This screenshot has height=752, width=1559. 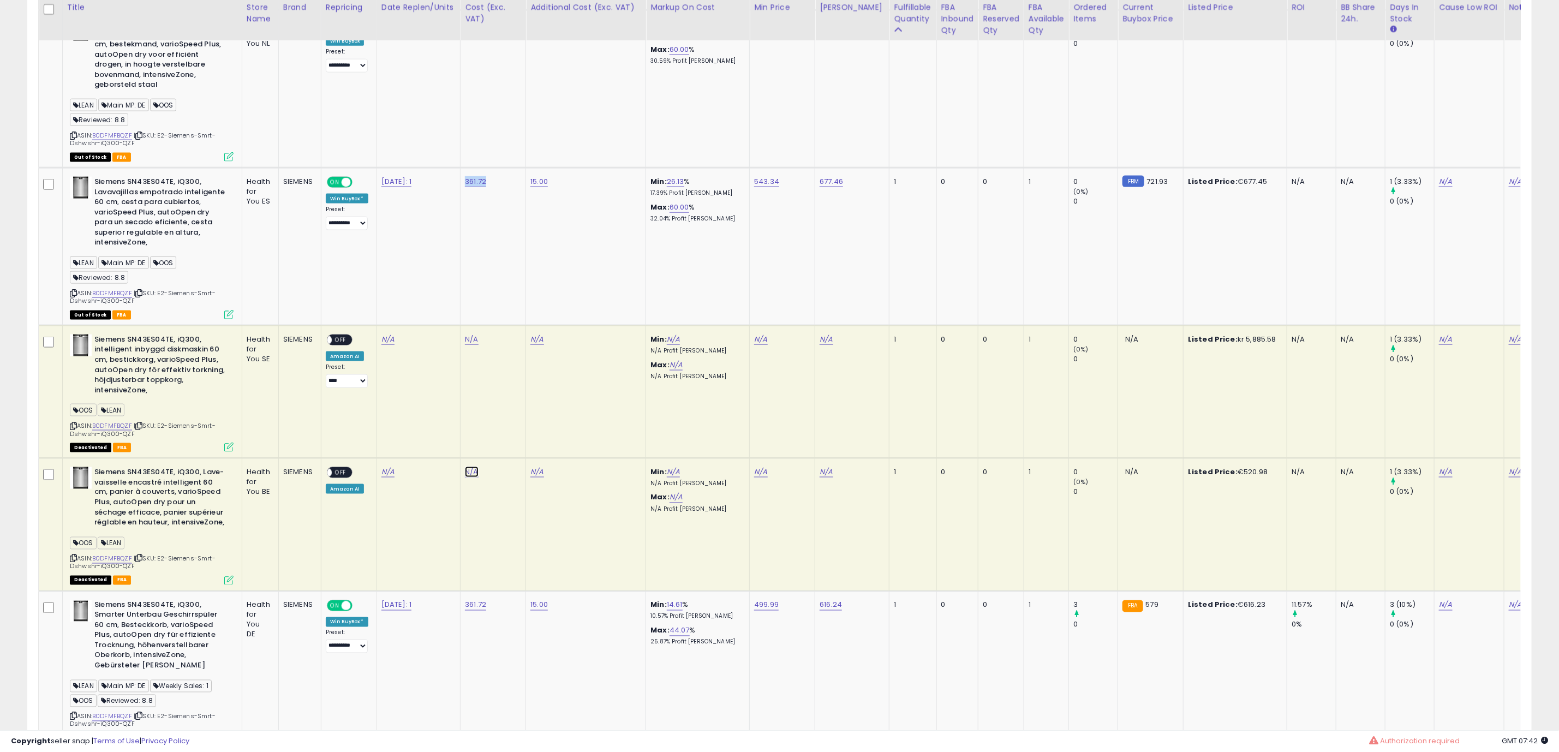 I want to click on div: BB Share 24h., so click(x=1361, y=13).